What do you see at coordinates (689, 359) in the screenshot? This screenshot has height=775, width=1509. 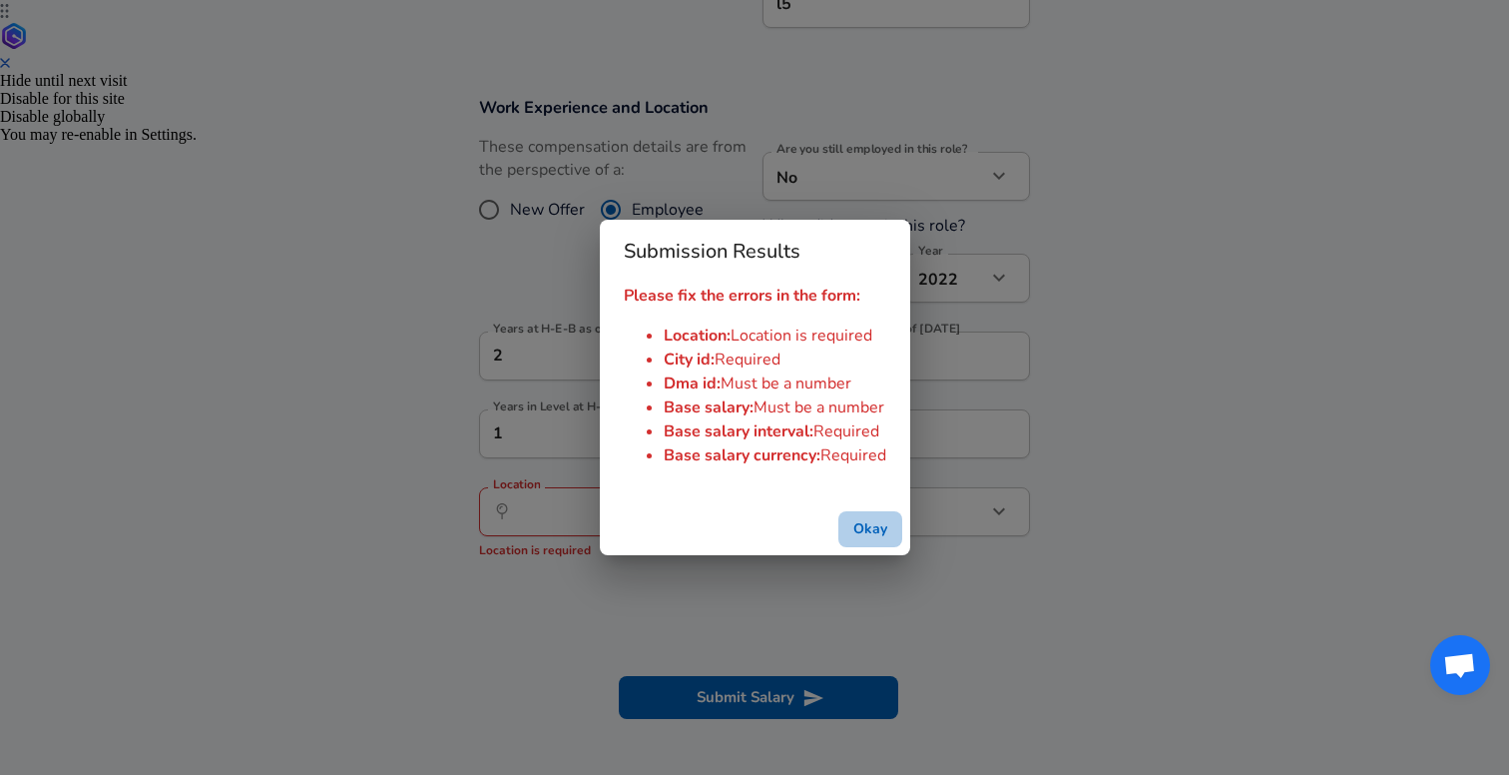 I see `span: City id :` at bounding box center [689, 359].